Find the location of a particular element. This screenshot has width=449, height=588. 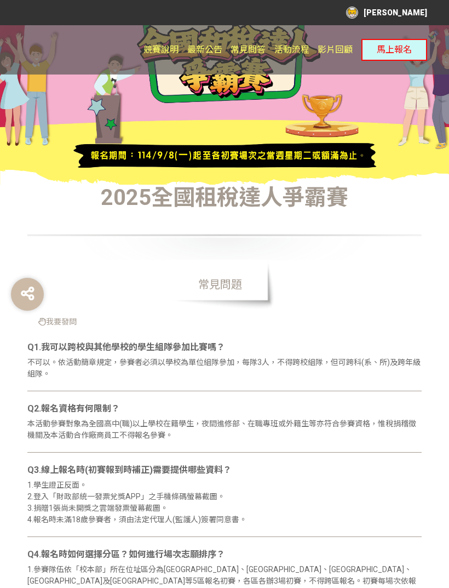

span: 馬上報名 is located at coordinates (394, 49).